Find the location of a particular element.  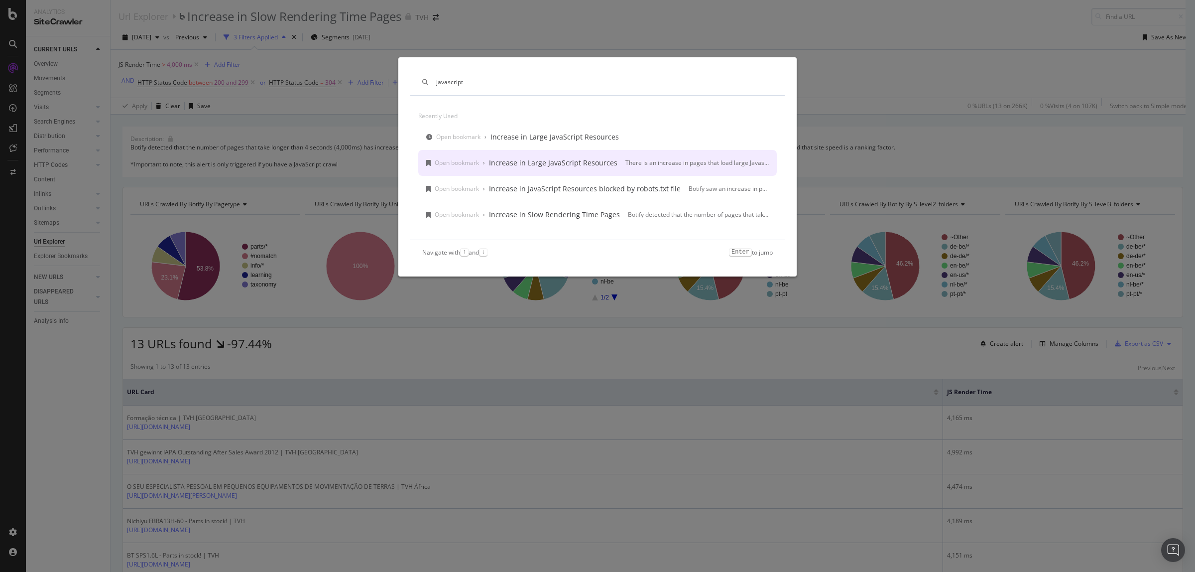

div: Increase in JavaScript Resources blocked by robots.txt file is located at coordinates (585, 189).